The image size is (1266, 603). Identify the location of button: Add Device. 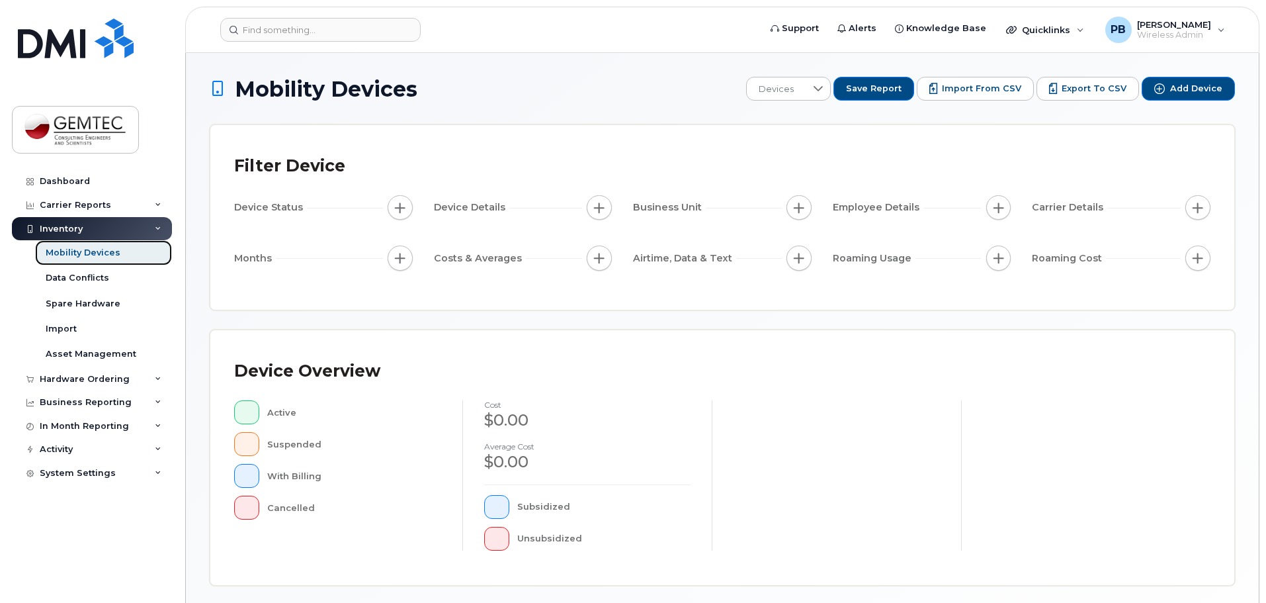
(1188, 89).